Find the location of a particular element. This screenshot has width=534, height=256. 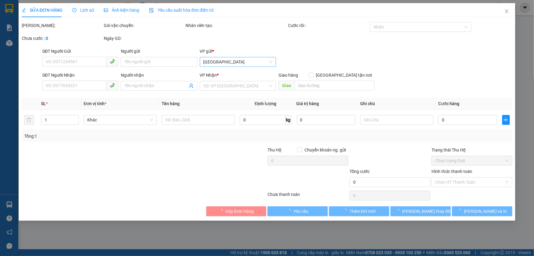

th: Ghi chú is located at coordinates (397, 103).